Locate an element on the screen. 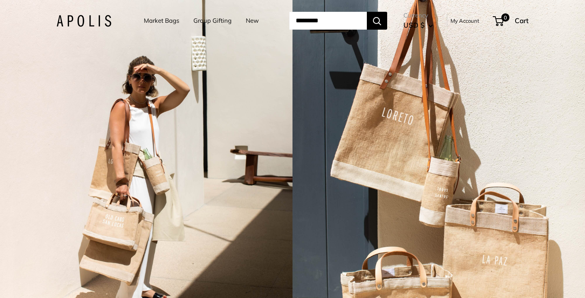 The width and height of the screenshot is (585, 298). input: Search... is located at coordinates (328, 21).